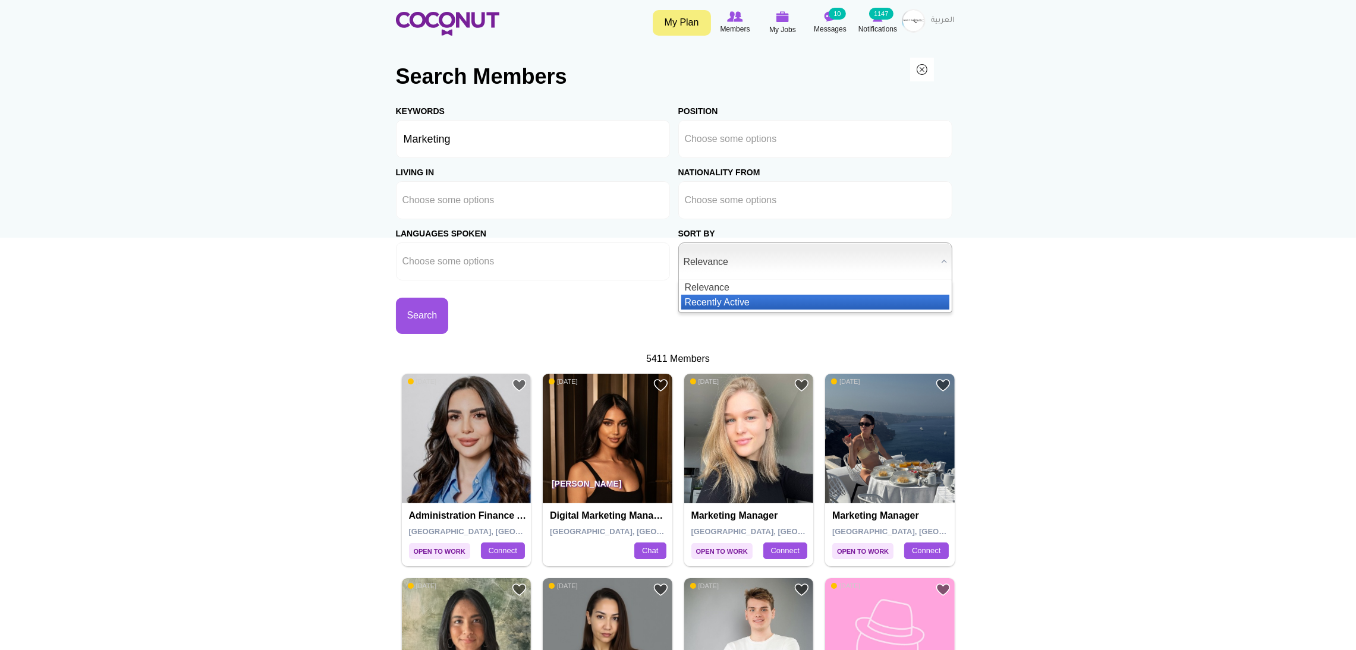 The image size is (1356, 650). What do you see at coordinates (609, 516) in the screenshot?
I see `h4: Digital Marketing Manager` at bounding box center [609, 516].